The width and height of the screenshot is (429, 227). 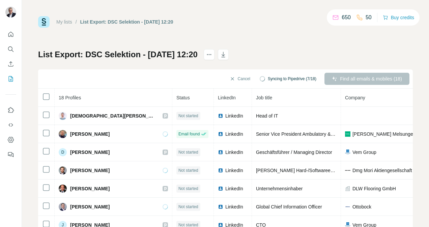 I want to click on button: Search, so click(x=11, y=49).